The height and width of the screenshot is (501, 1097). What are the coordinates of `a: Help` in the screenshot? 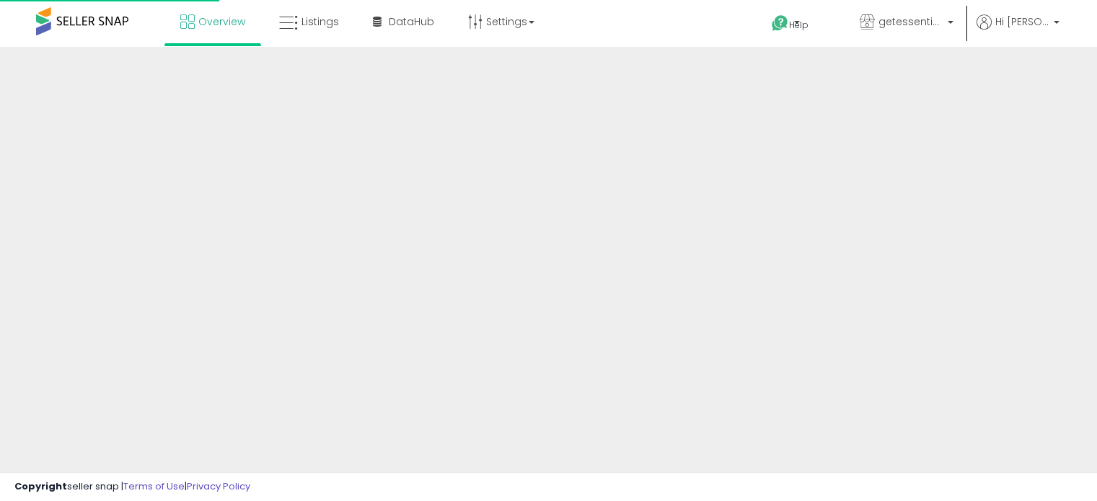 It's located at (799, 25).